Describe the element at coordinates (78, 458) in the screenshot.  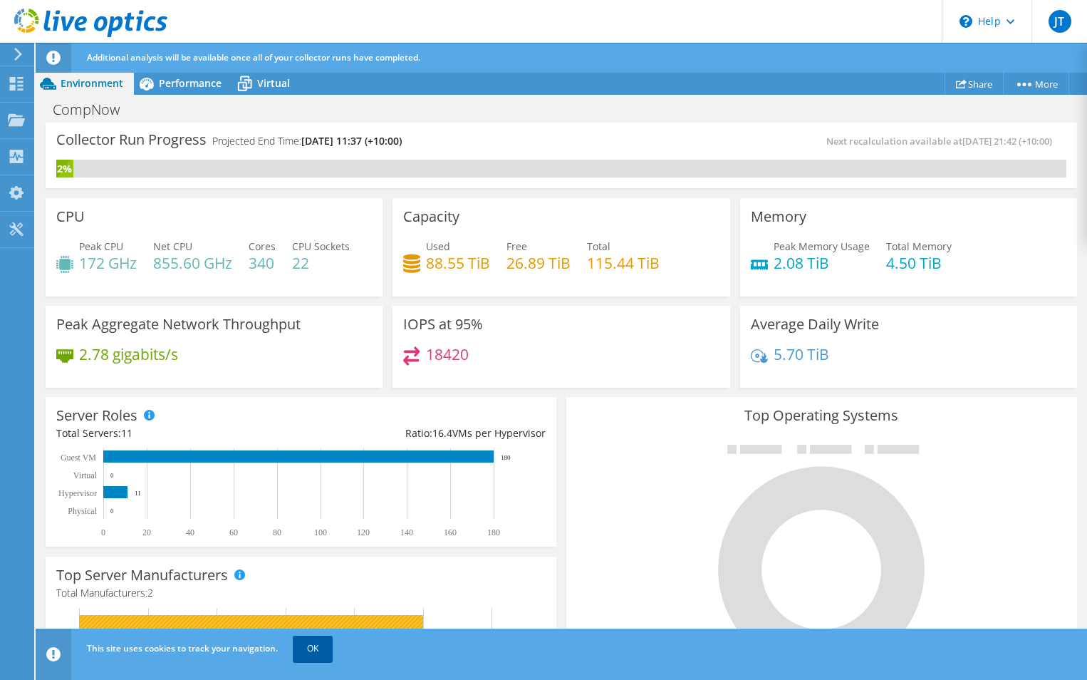
I see `text: Guest VM` at that location.